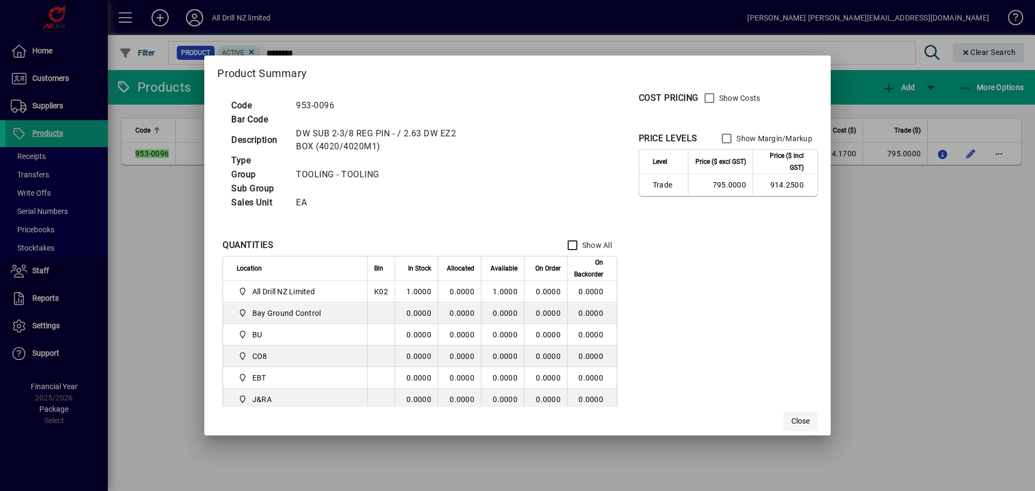  Describe the element at coordinates (389, 140) in the screenshot. I see `td: DW SUB 2-3/8 REG PIN - / 2.63 DW EZ2 BOX (4020/4020M1)` at that location.